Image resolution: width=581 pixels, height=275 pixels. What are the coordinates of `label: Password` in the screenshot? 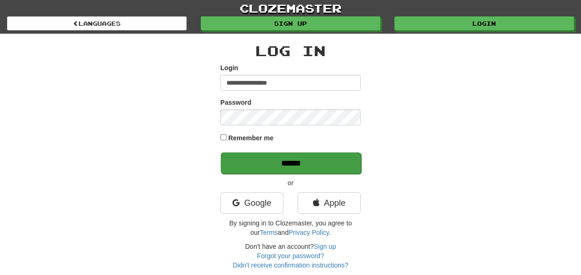 It's located at (236, 102).